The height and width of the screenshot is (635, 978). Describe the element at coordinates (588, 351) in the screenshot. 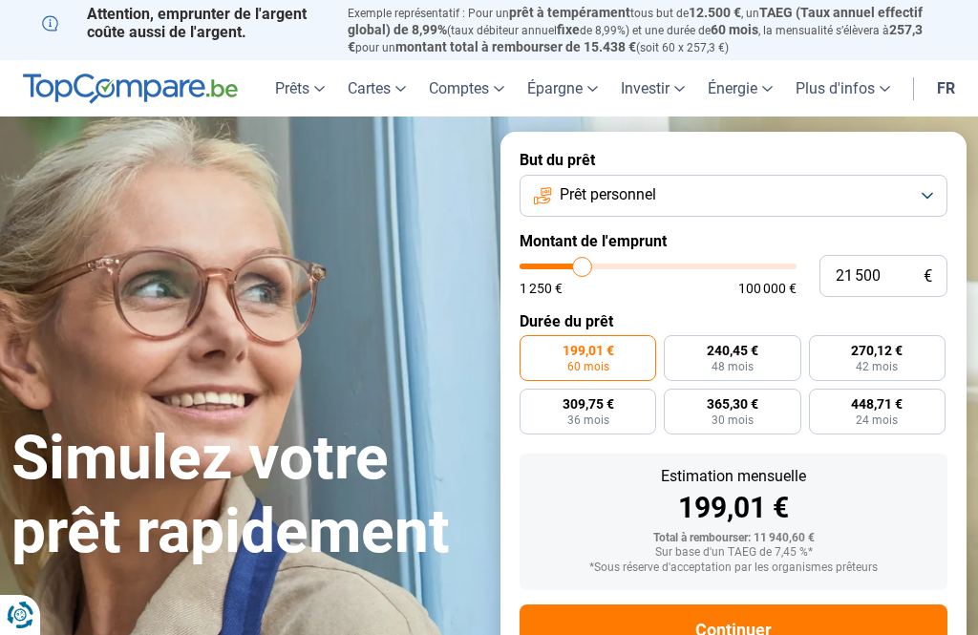

I see `span: 199,01 €` at that location.